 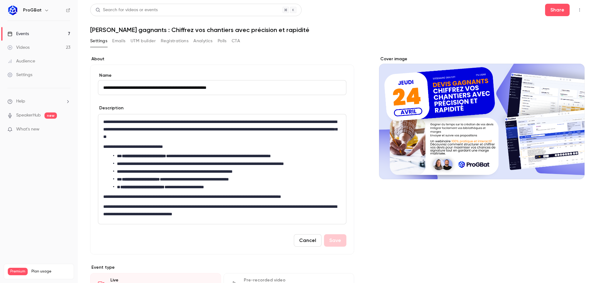 What do you see at coordinates (119, 41) in the screenshot?
I see `button: Emails` at bounding box center [119, 41].